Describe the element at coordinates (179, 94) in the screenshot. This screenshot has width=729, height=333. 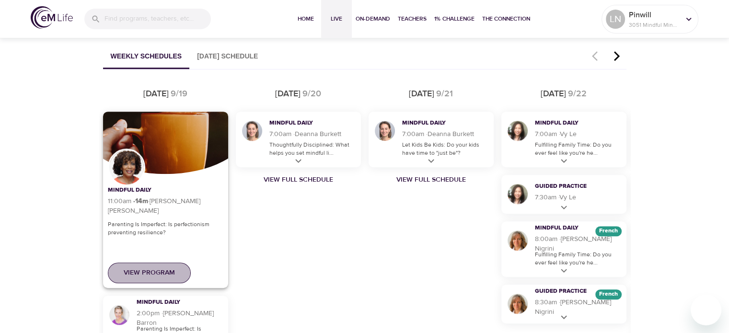
I see `div: 9/19` at that location.